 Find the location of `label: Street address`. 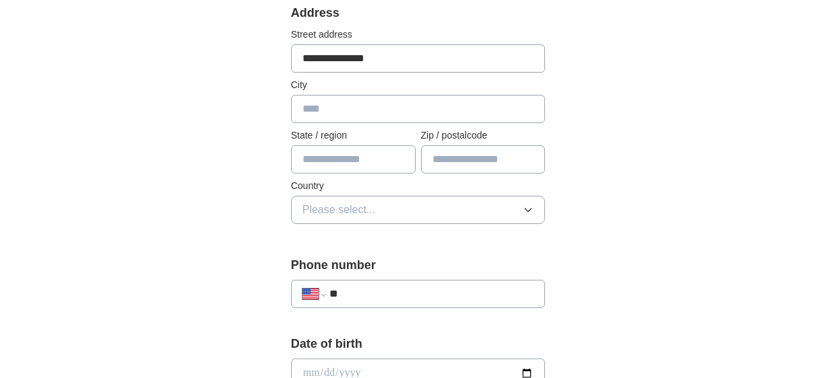

label: Street address is located at coordinates (418, 34).